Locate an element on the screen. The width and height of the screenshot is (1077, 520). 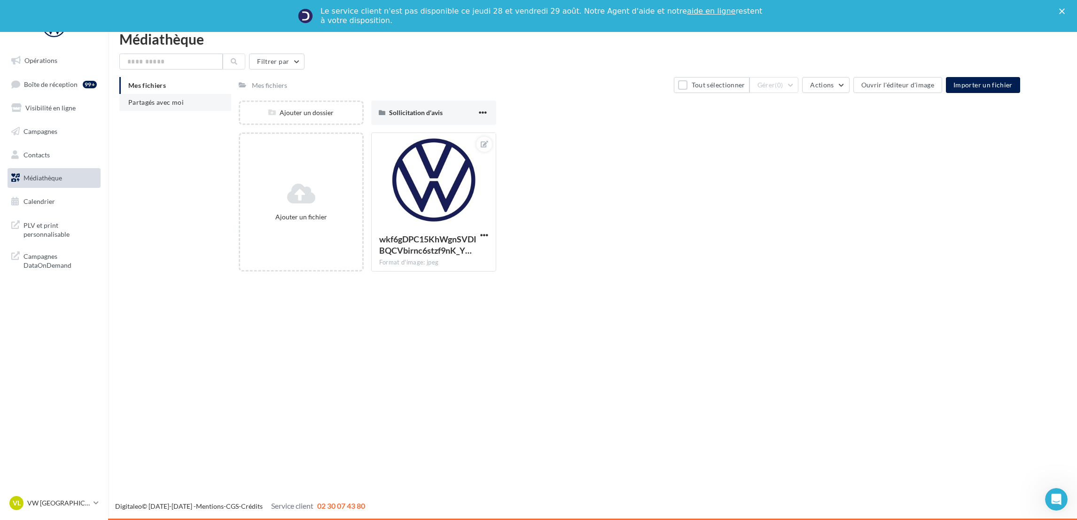
a: Opérations is located at coordinates (54, 61).